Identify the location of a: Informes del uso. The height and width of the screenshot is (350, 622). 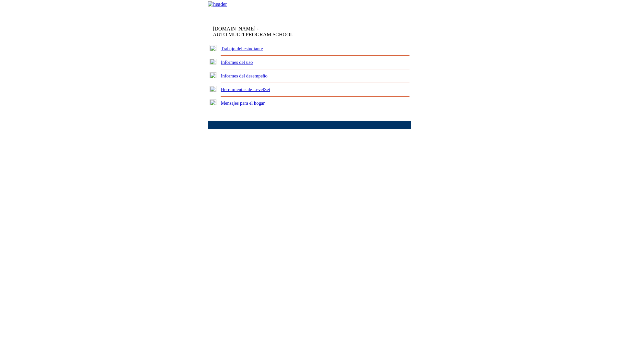
(237, 62).